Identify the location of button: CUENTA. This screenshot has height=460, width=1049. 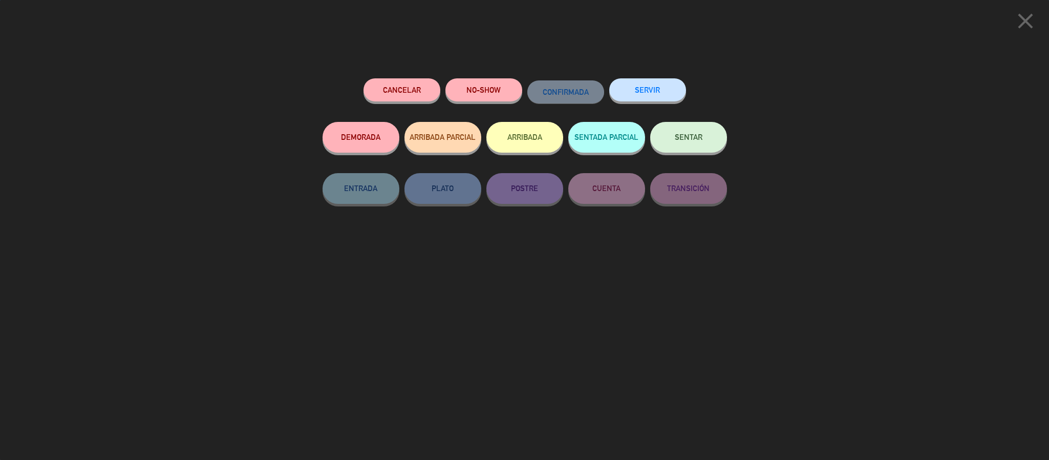
(607, 188).